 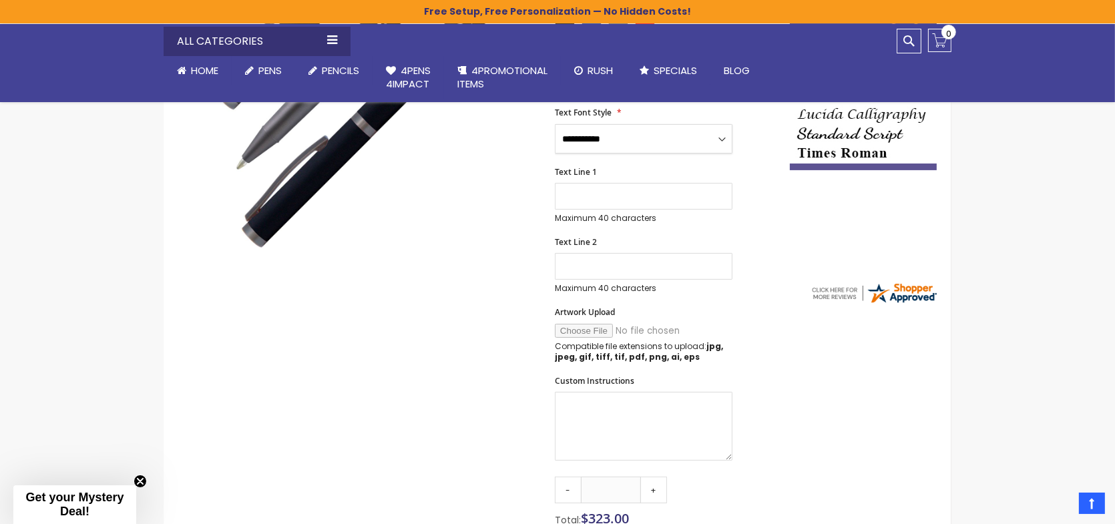 What do you see at coordinates (874, 293) in the screenshot?
I see `img: 4pens.com widget logo` at bounding box center [874, 293].